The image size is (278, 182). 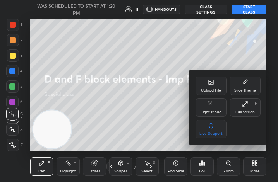 I want to click on div: Live Support, so click(x=211, y=134).